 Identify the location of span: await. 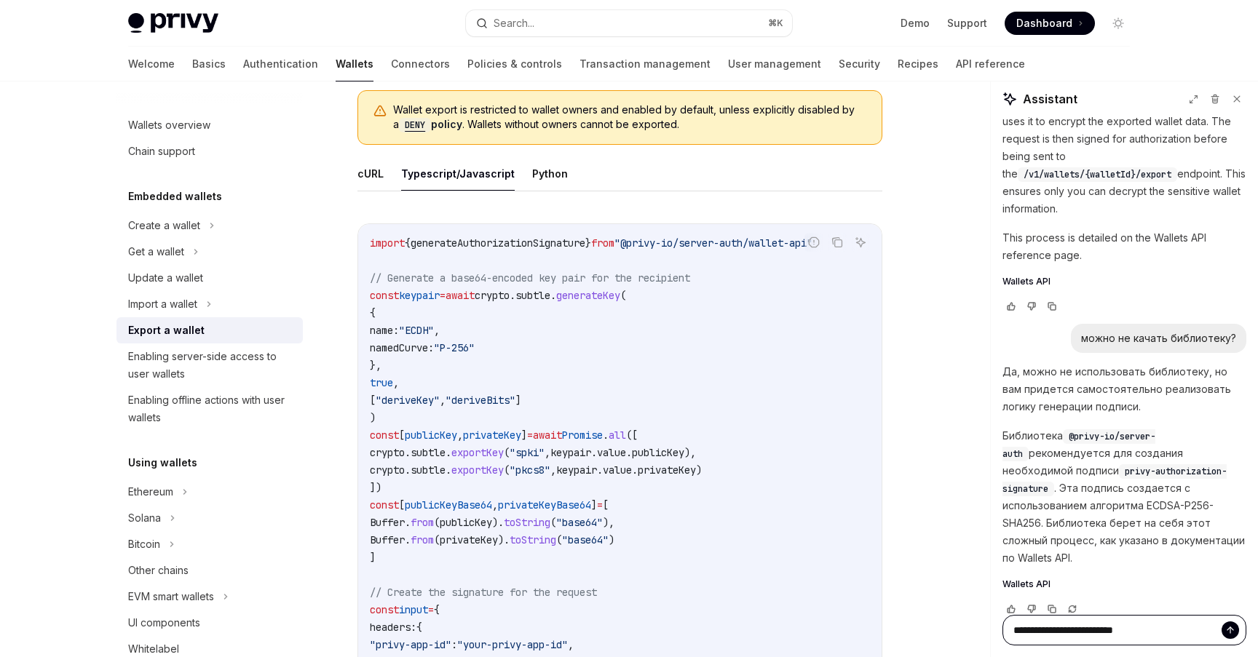
(460, 296).